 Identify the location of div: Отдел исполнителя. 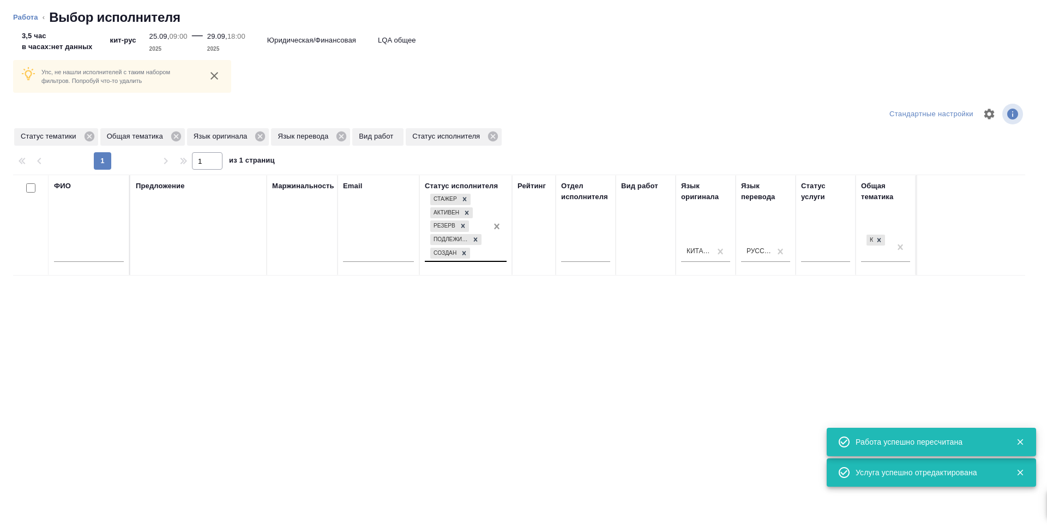
(586, 191).